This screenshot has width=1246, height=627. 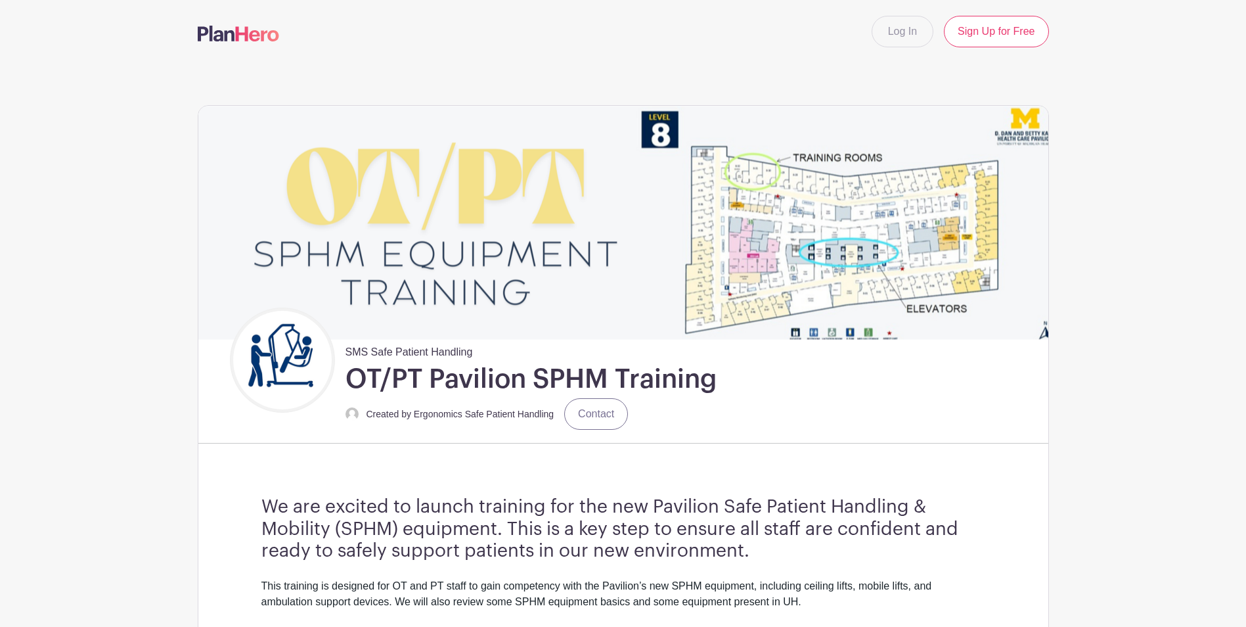 I want to click on h1: OT/PT Pavilion SPHM Training, so click(x=531, y=379).